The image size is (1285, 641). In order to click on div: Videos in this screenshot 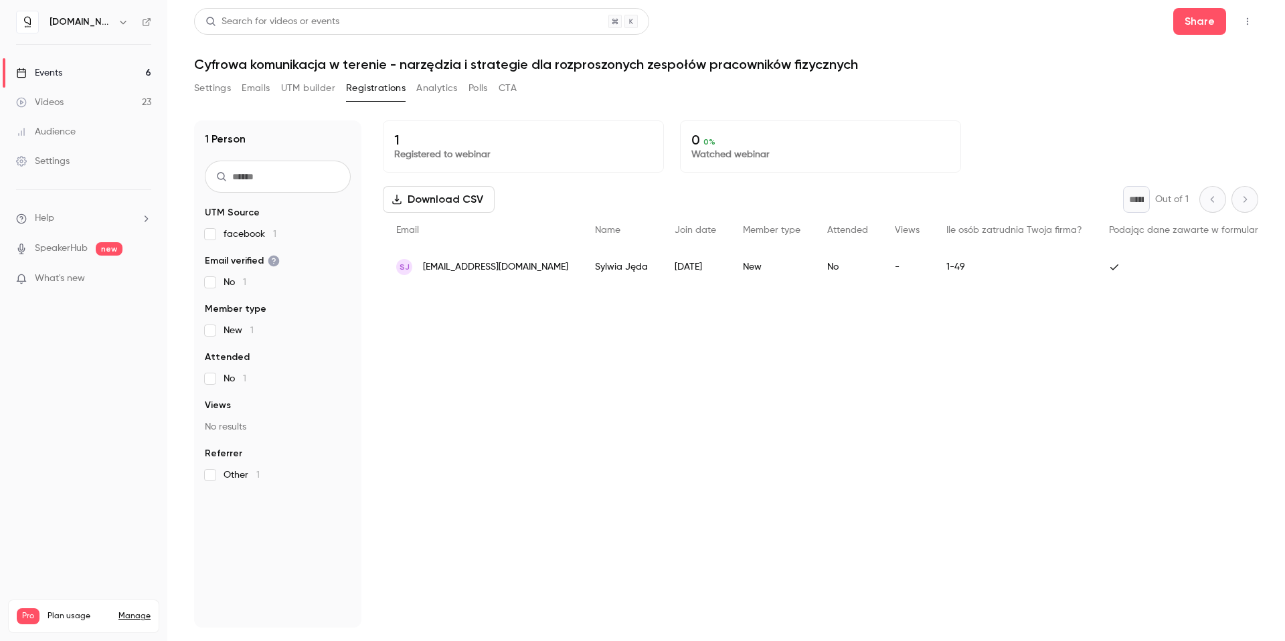, I will do `click(39, 102)`.